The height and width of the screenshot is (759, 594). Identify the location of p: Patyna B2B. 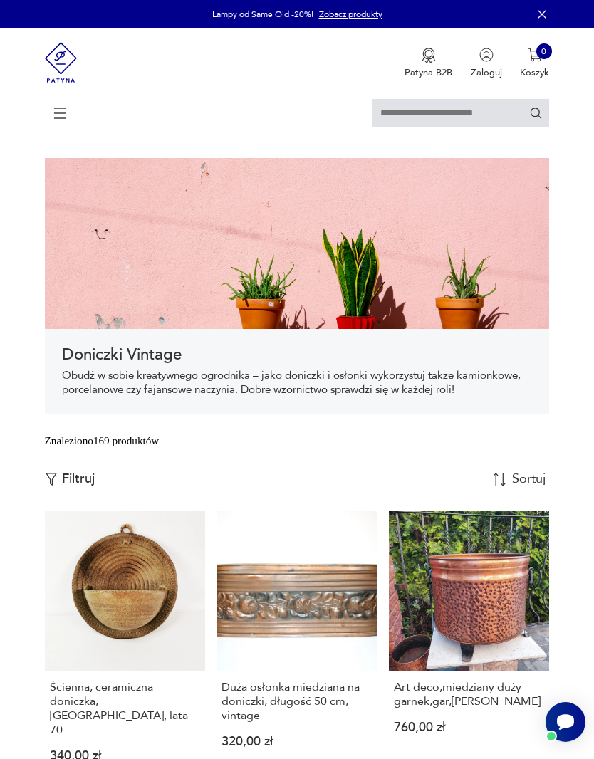
(428, 73).